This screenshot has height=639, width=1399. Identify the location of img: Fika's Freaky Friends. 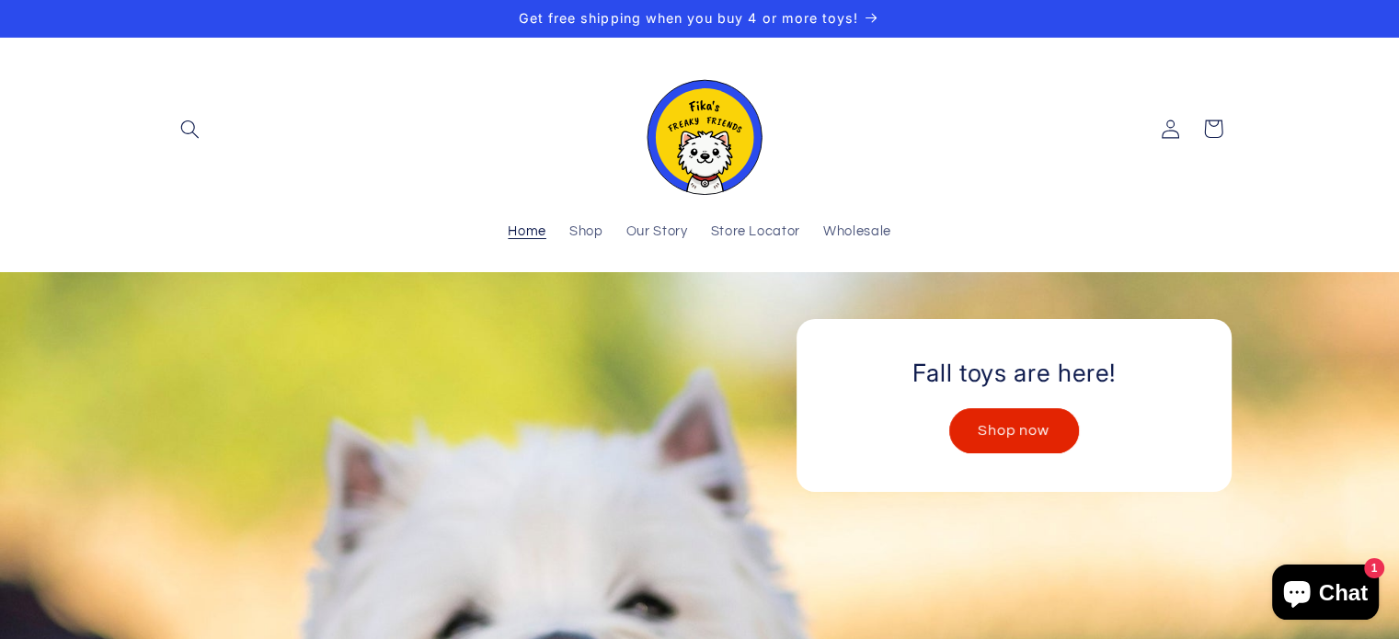
(700, 129).